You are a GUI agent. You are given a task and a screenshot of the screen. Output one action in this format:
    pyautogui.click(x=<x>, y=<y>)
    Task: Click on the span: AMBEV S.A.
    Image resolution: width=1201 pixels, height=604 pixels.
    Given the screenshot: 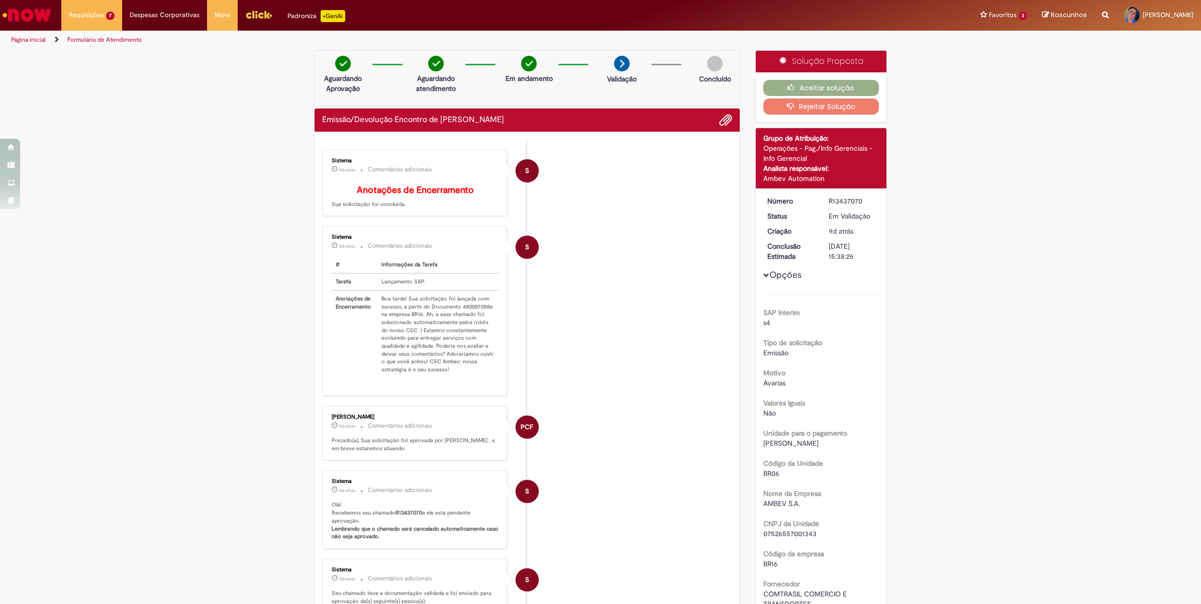 What is the action you would take?
    pyautogui.click(x=781, y=504)
    